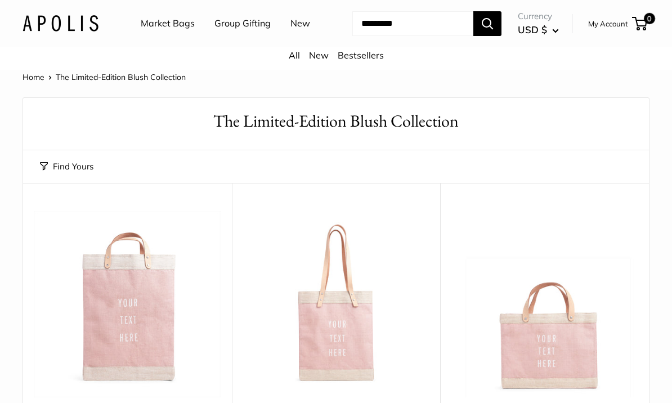 This screenshot has height=403, width=672. I want to click on span: USD $, so click(533, 29).